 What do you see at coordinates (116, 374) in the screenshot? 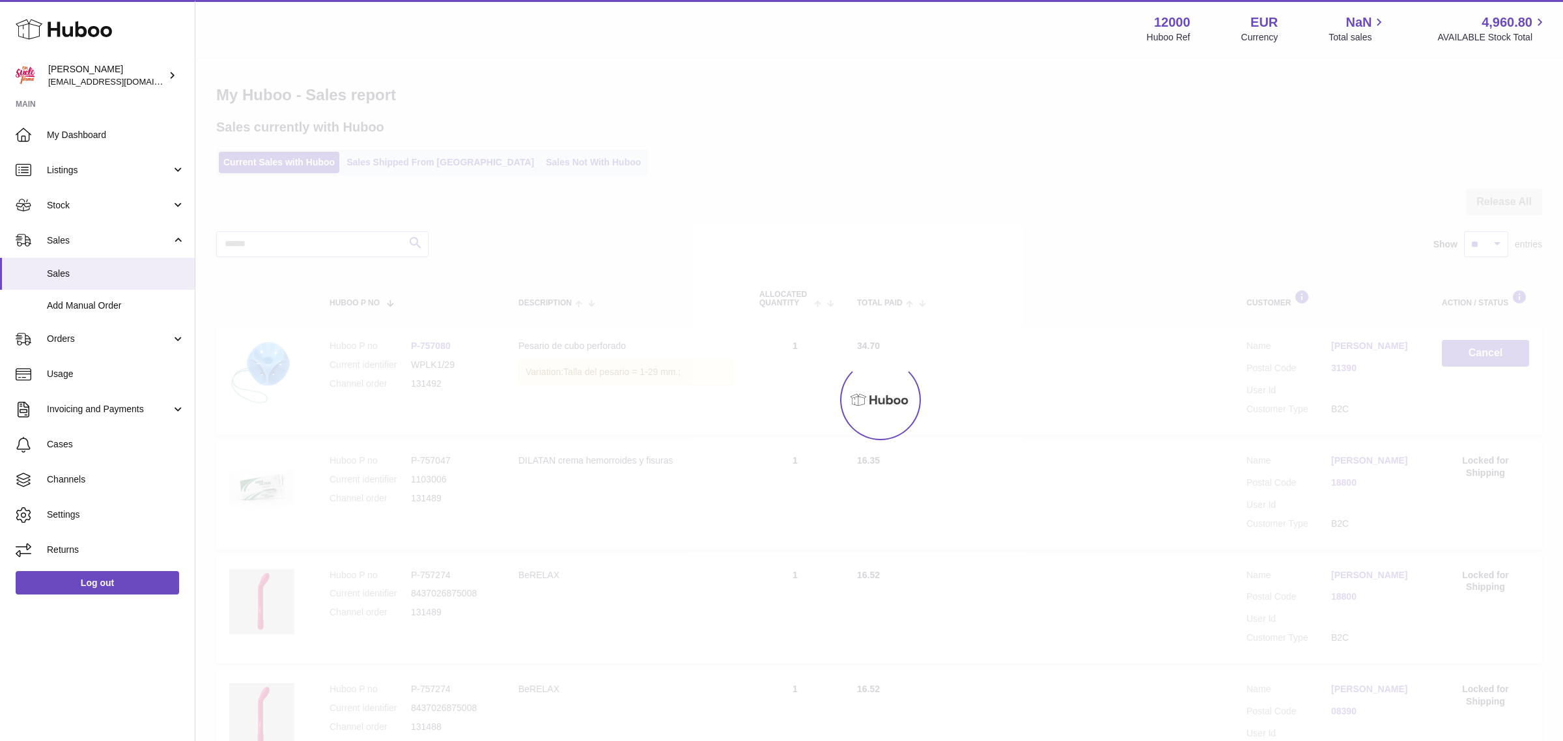
I see `span: Usage` at bounding box center [116, 374].